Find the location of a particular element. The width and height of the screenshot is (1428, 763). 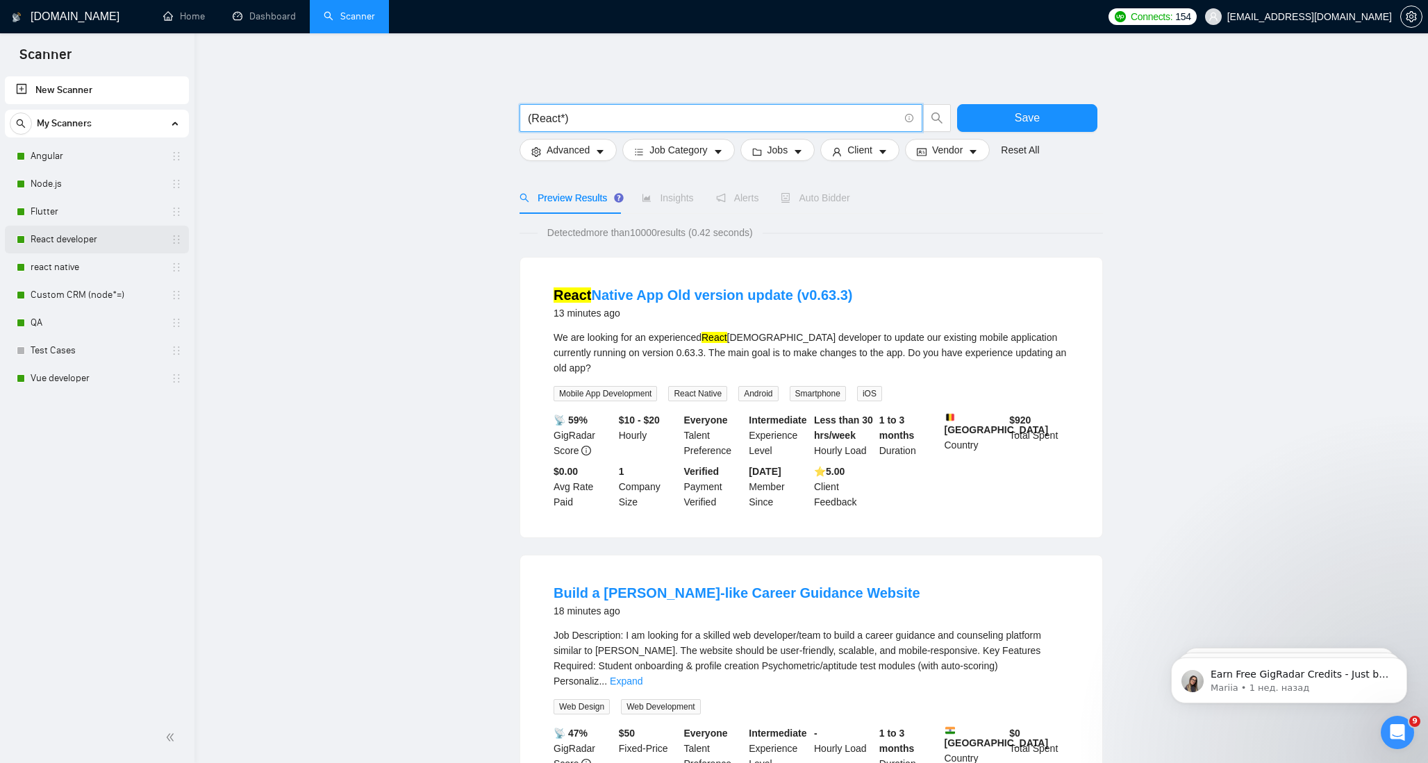

span: folder is located at coordinates (757, 151).